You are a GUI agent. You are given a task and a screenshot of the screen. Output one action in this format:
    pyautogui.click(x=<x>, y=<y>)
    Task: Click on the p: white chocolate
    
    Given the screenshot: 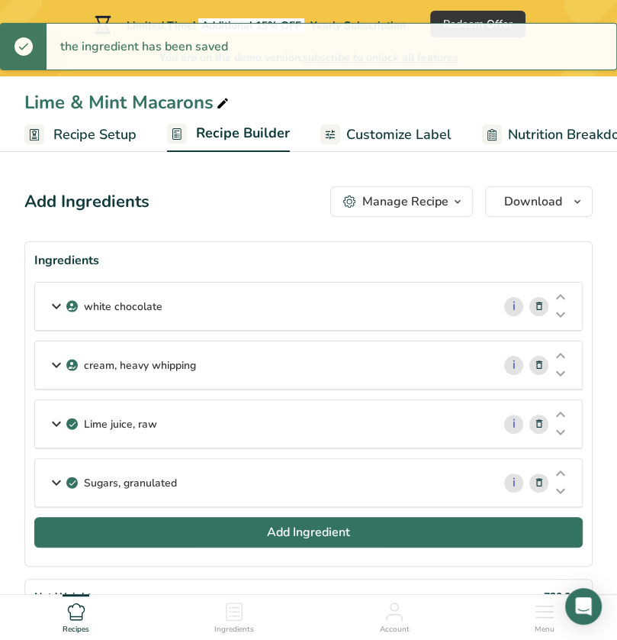 What is the action you would take?
    pyautogui.click(x=123, y=306)
    